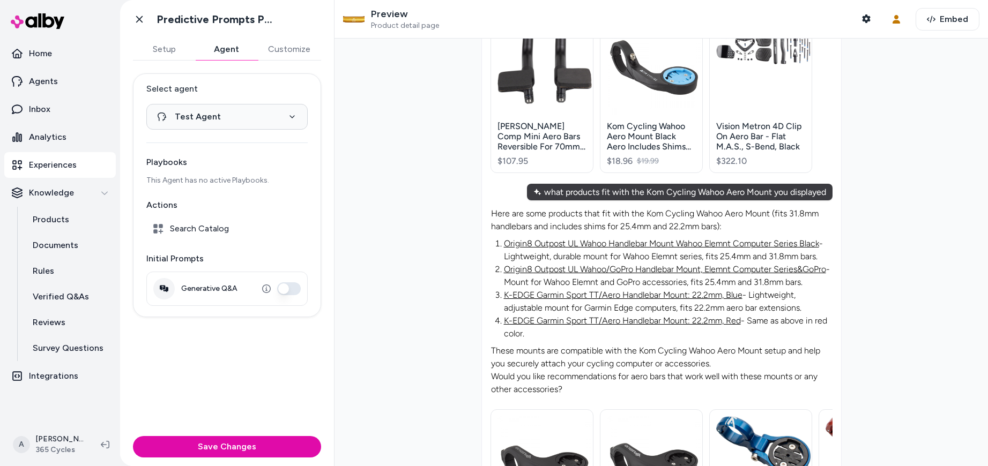 The width and height of the screenshot is (988, 466). What do you see at coordinates (21, 445) in the screenshot?
I see `span: A` at bounding box center [21, 445].